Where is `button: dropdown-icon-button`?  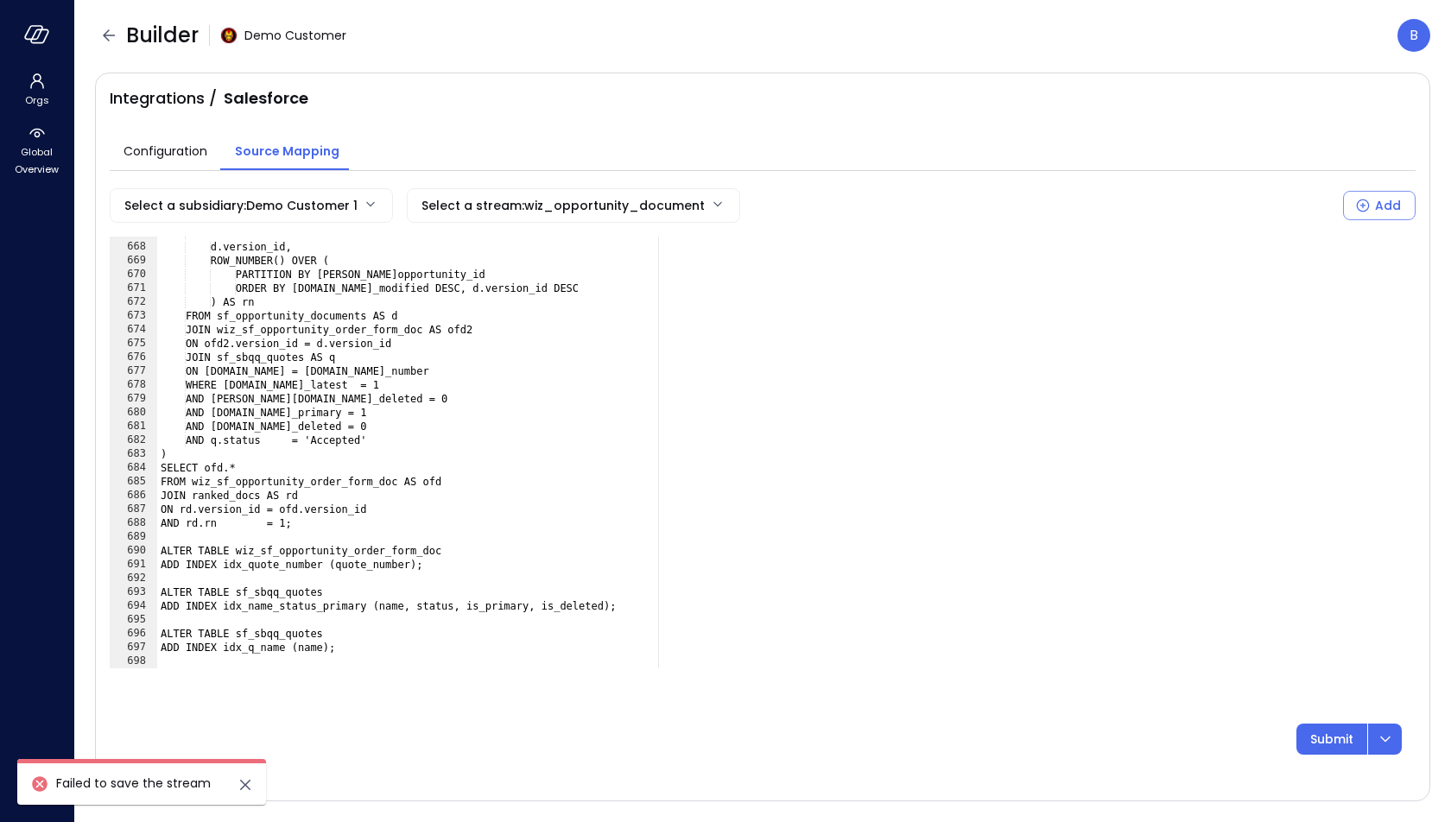
button: dropdown-icon-button is located at coordinates (1384, 739).